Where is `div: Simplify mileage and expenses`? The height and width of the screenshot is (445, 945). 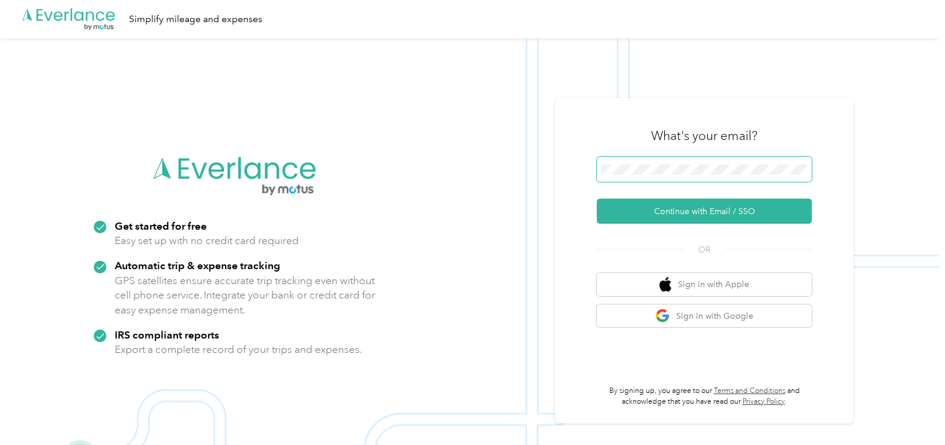
div: Simplify mileage and expenses is located at coordinates (195, 19).